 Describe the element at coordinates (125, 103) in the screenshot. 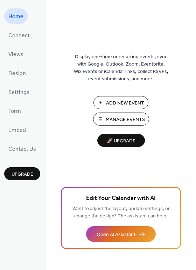

I see `span: Add New Event` at that location.